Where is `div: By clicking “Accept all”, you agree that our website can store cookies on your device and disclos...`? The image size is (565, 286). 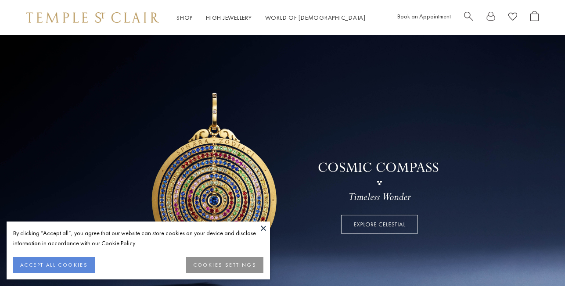 div: By clicking “Accept all”, you agree that our website can store cookies on your device and disclos... is located at coordinates (138, 238).